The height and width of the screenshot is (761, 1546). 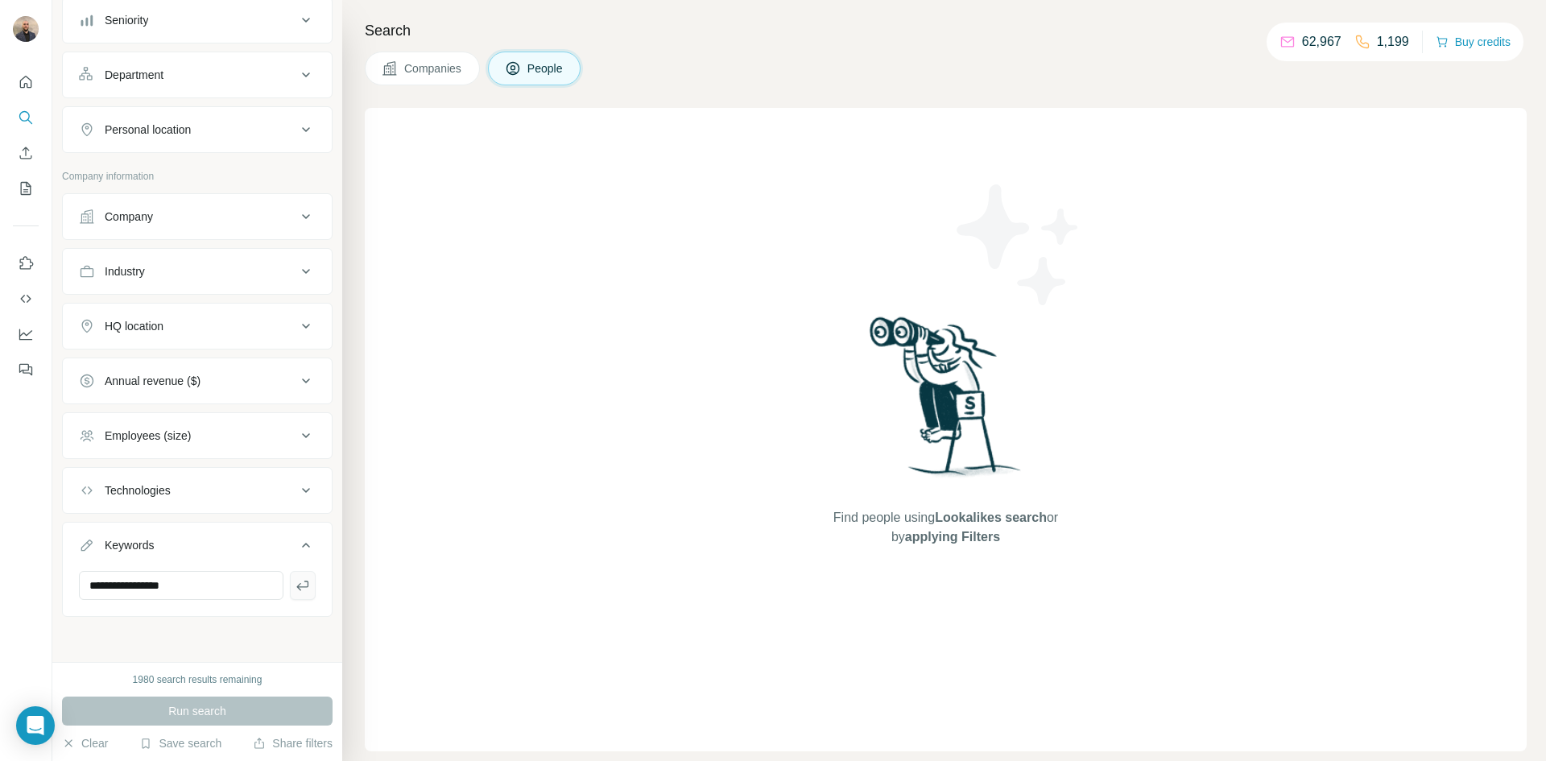 What do you see at coordinates (1393, 42) in the screenshot?
I see `p: 1,199` at bounding box center [1393, 42].